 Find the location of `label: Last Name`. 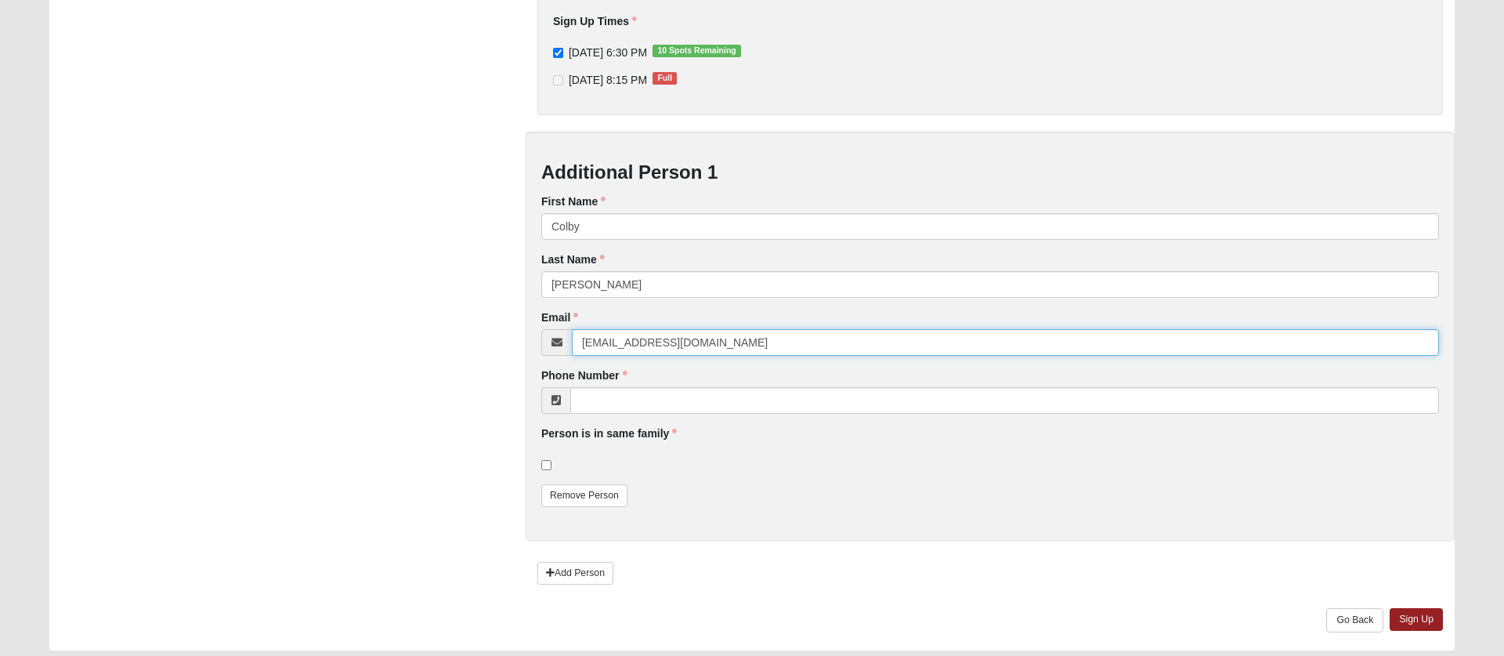

label: Last Name is located at coordinates (573, 259).